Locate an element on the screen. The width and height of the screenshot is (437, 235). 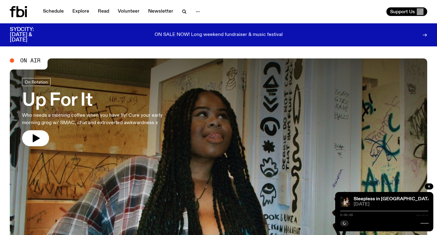
a: Up For ItWho needs a morning coffee when you have Ify! Cure your early morning grog w/ SMAC, chat... is located at coordinates (101, 112).